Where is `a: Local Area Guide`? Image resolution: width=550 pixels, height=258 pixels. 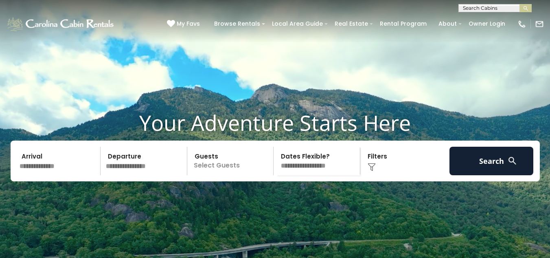
a: Local Area Guide is located at coordinates (297, 24).